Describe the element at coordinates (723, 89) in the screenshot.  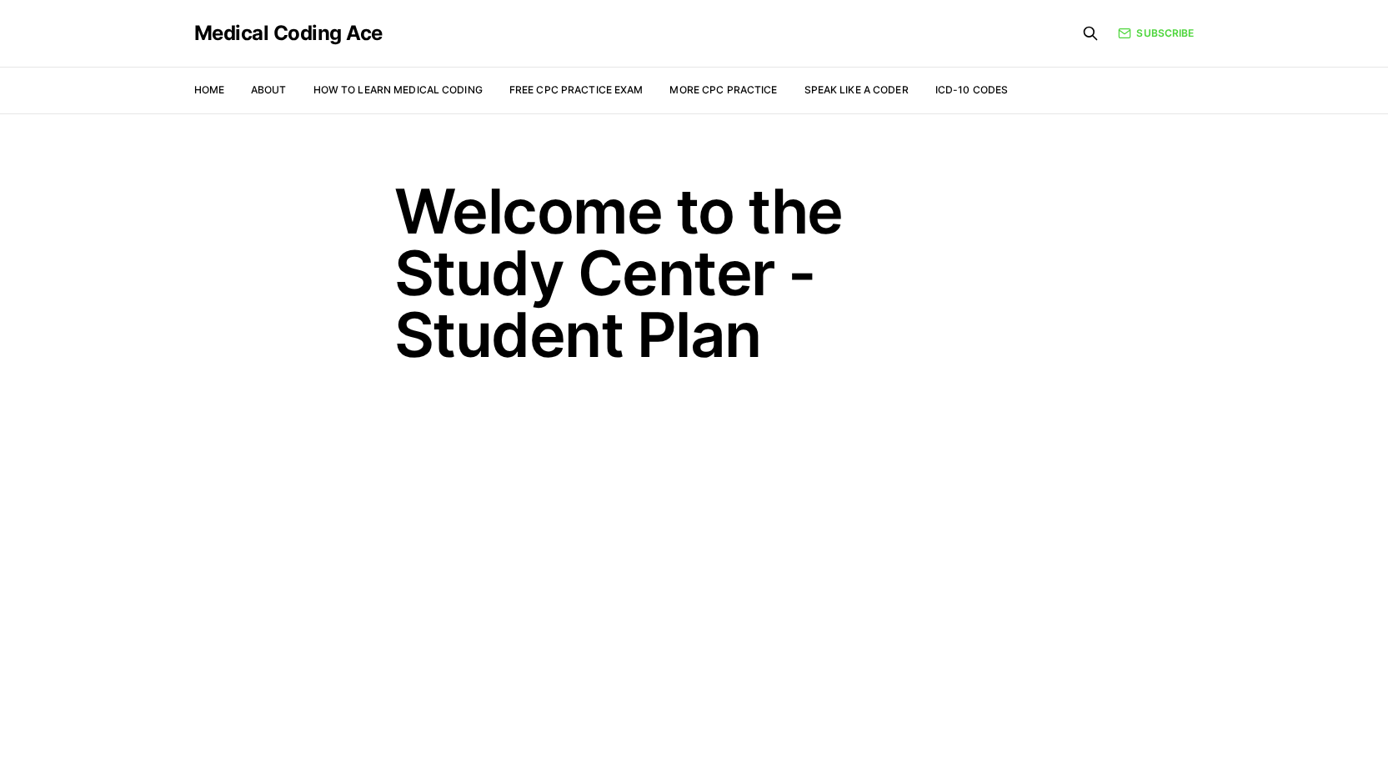
I see `a: More CPC Practice` at that location.